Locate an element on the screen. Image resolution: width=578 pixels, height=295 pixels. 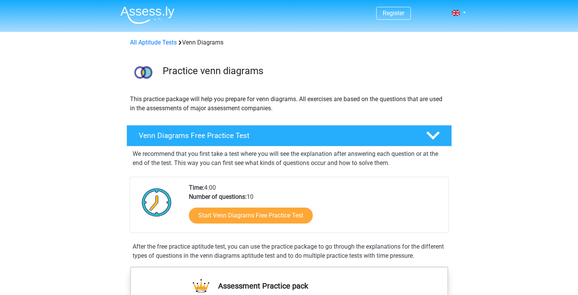
a: All Aptitude Tests is located at coordinates (153, 42).